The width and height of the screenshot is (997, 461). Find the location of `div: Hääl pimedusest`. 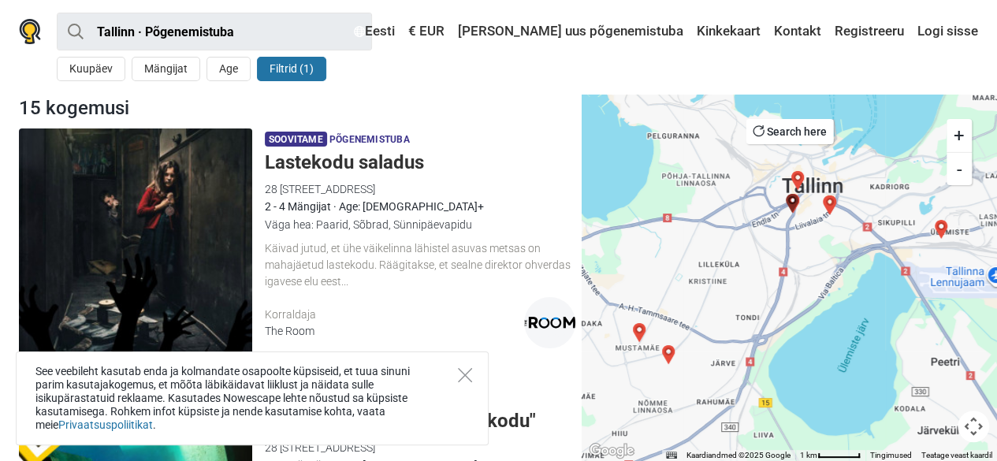

div: Hääl pimedusest is located at coordinates (830, 205).